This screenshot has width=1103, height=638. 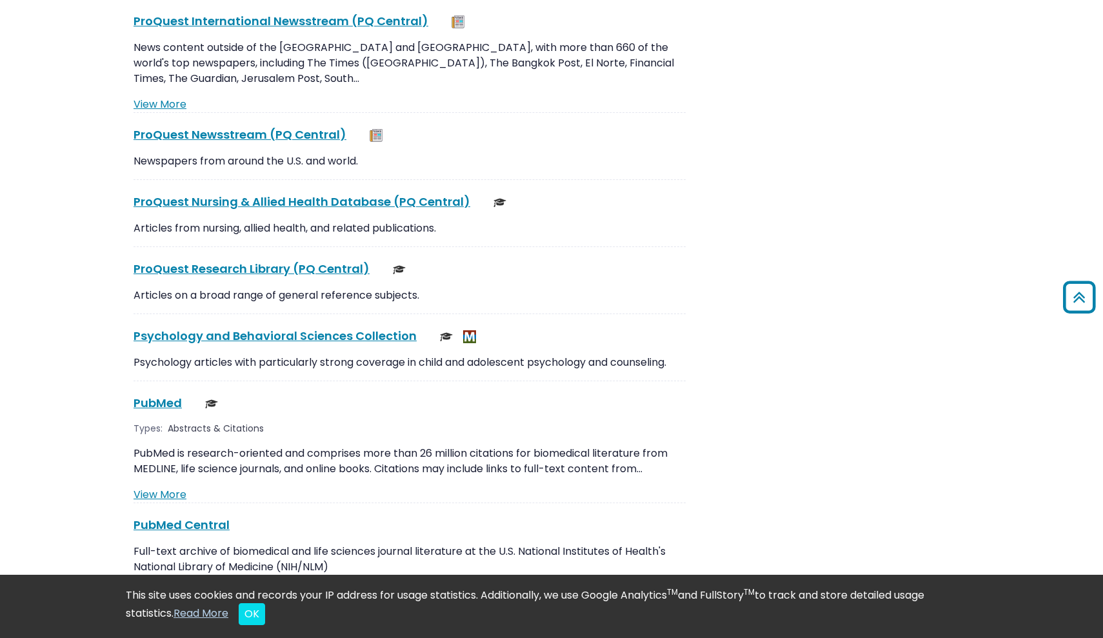 What do you see at coordinates (252, 268) in the screenshot?
I see `a: ProQuest Research Library (PQ Central)` at bounding box center [252, 268].